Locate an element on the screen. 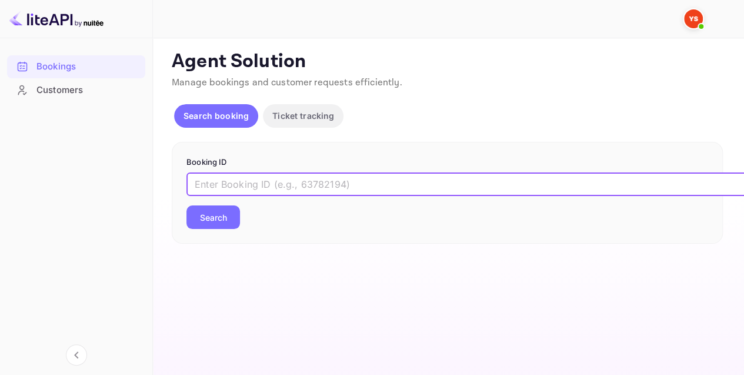 The height and width of the screenshot is (375, 744). p: Booking ID is located at coordinates (447, 162).